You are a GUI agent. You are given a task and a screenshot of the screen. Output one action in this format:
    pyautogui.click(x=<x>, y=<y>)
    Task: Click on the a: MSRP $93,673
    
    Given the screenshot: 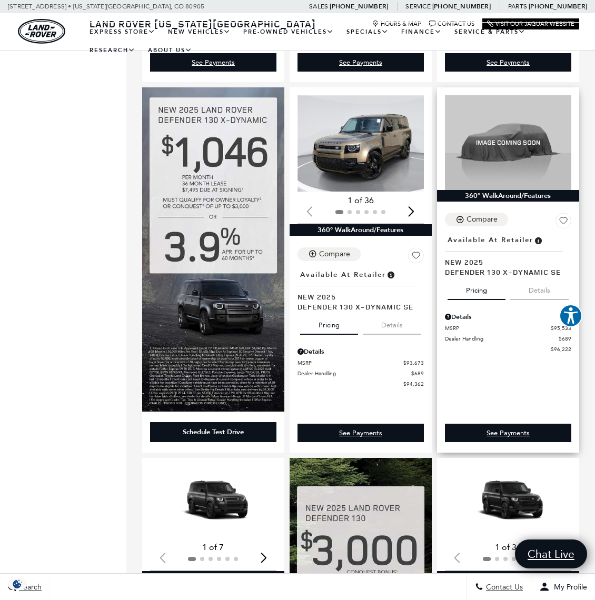 What is the action you would take?
    pyautogui.click(x=361, y=363)
    